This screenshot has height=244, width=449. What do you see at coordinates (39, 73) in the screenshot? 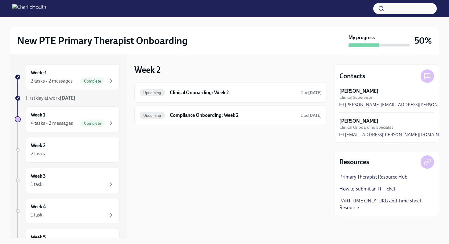
I see `h6: Week -1` at bounding box center [39, 73].